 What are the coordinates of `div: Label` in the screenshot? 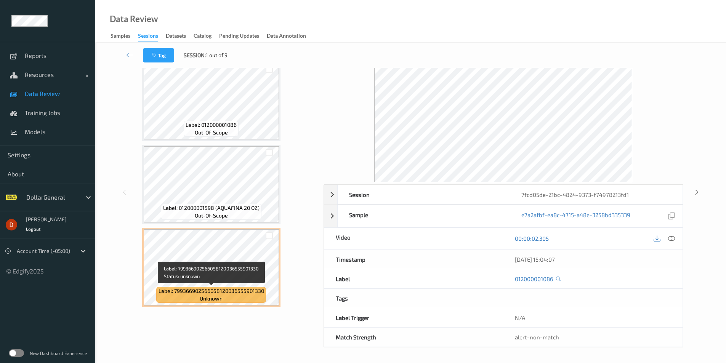 It's located at (414, 279).